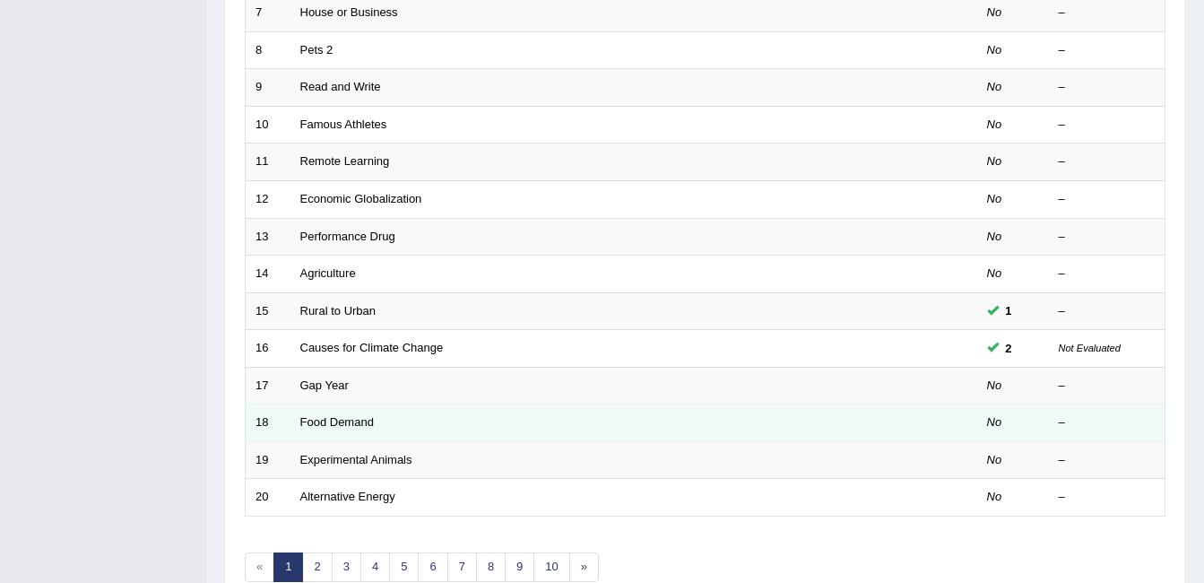 The width and height of the screenshot is (1204, 583). What do you see at coordinates (337, 421) in the screenshot?
I see `a: Food Demand` at bounding box center [337, 421].